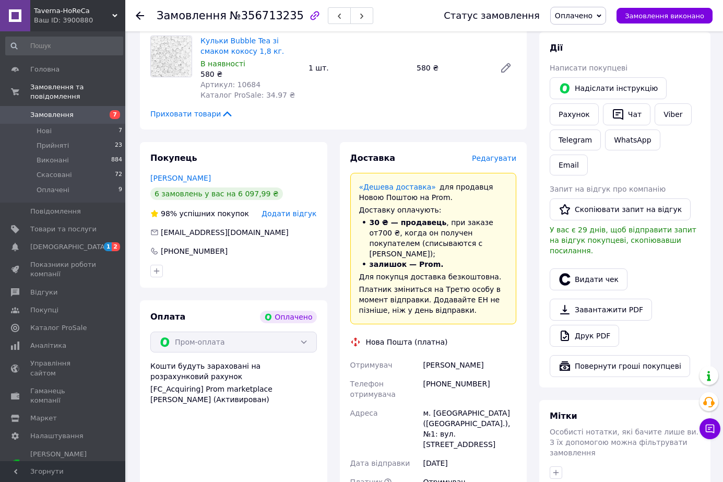 Image resolution: width=723 pixels, height=482 pixels. Describe the element at coordinates (371, 365) in the screenshot. I see `span: Отримувач` at that location.